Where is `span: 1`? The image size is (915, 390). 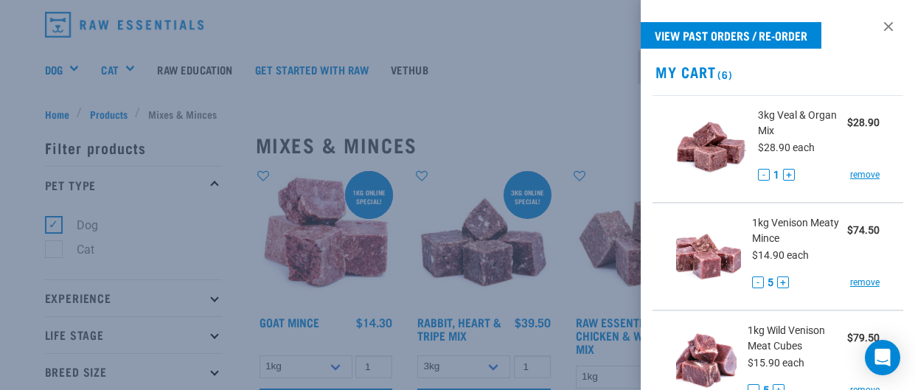
span: 1 is located at coordinates (777, 175).